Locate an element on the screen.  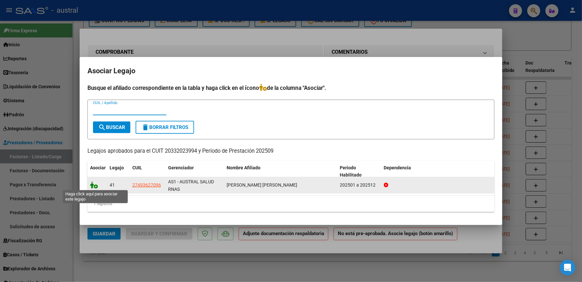
h2: Asociar Legajo is located at coordinates (291, 71).